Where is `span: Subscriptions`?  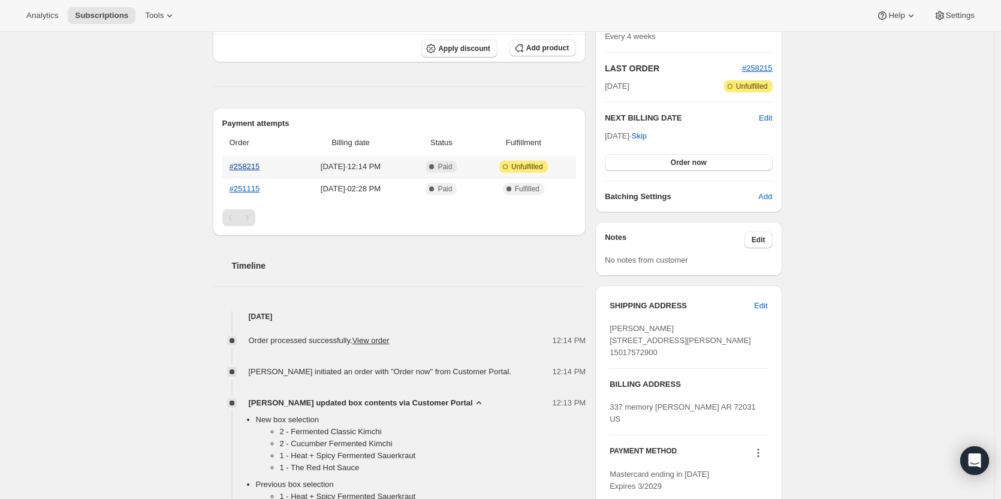
span: Subscriptions is located at coordinates (101, 16).